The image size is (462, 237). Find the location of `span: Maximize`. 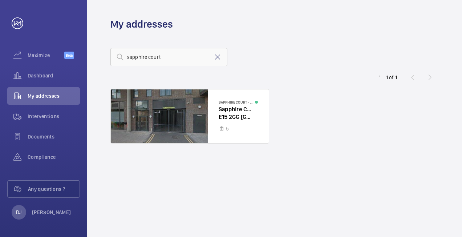

span: Maximize is located at coordinates (46, 55).